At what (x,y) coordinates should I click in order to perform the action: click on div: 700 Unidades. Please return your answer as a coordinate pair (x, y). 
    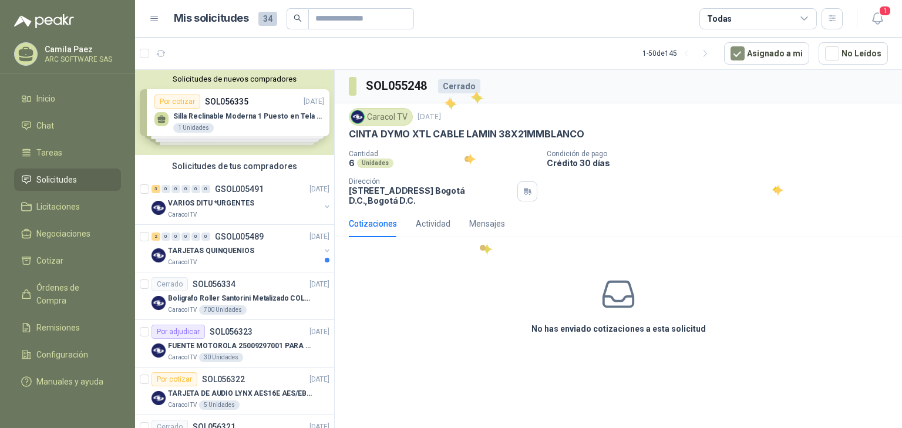
    Looking at the image, I should click on (223, 310).